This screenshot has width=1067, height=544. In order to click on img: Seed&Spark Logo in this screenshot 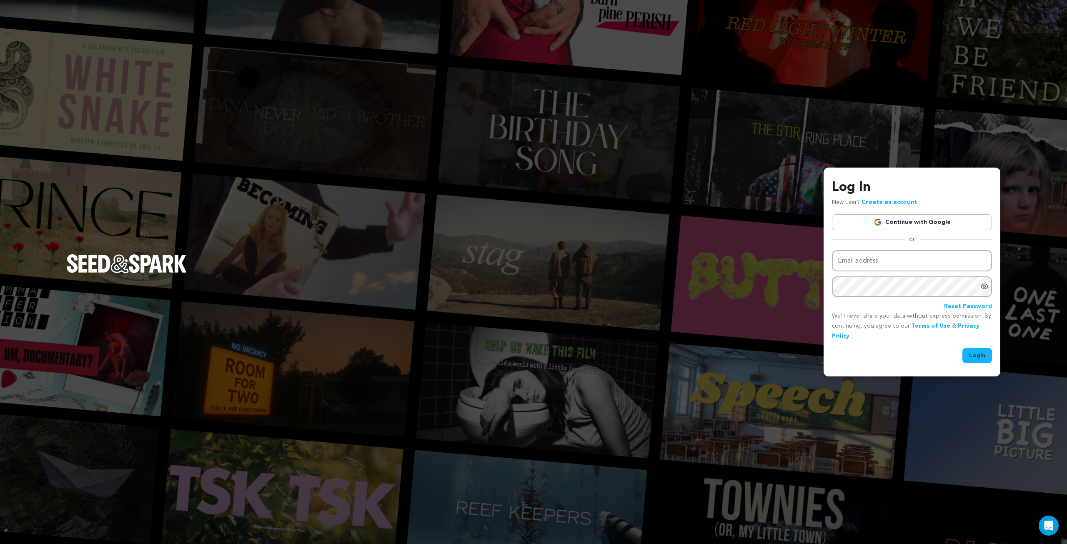, I will do `click(127, 263)`.